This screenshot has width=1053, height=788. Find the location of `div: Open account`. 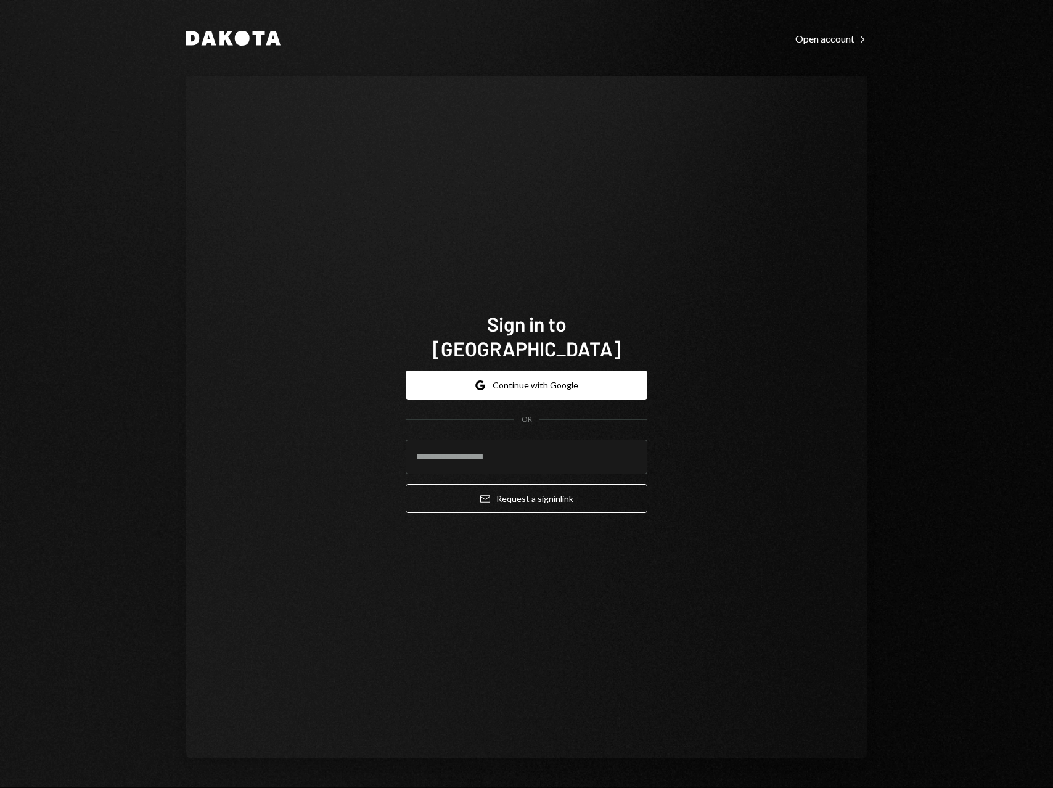

div: Open account is located at coordinates (831, 39).